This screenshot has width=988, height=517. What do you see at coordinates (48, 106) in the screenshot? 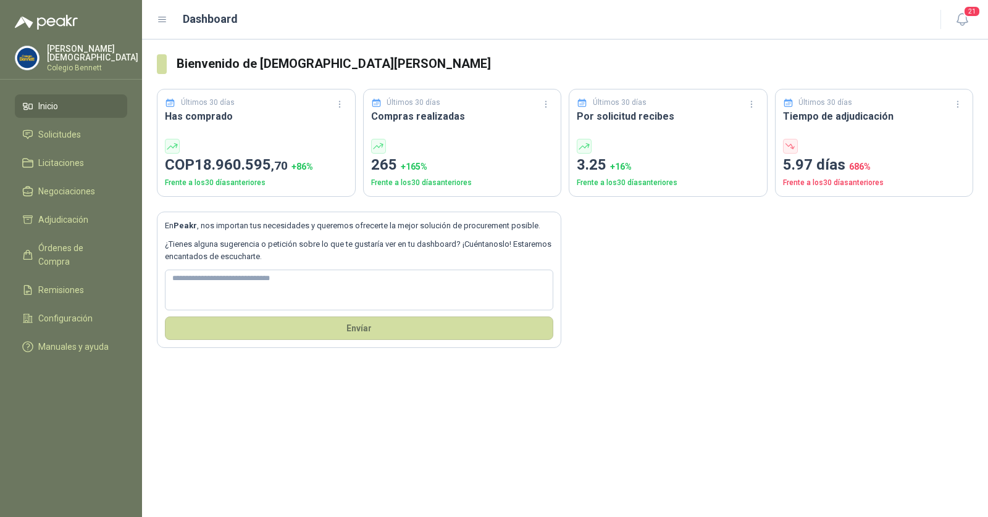
I see `span: Inicio` at bounding box center [48, 106].